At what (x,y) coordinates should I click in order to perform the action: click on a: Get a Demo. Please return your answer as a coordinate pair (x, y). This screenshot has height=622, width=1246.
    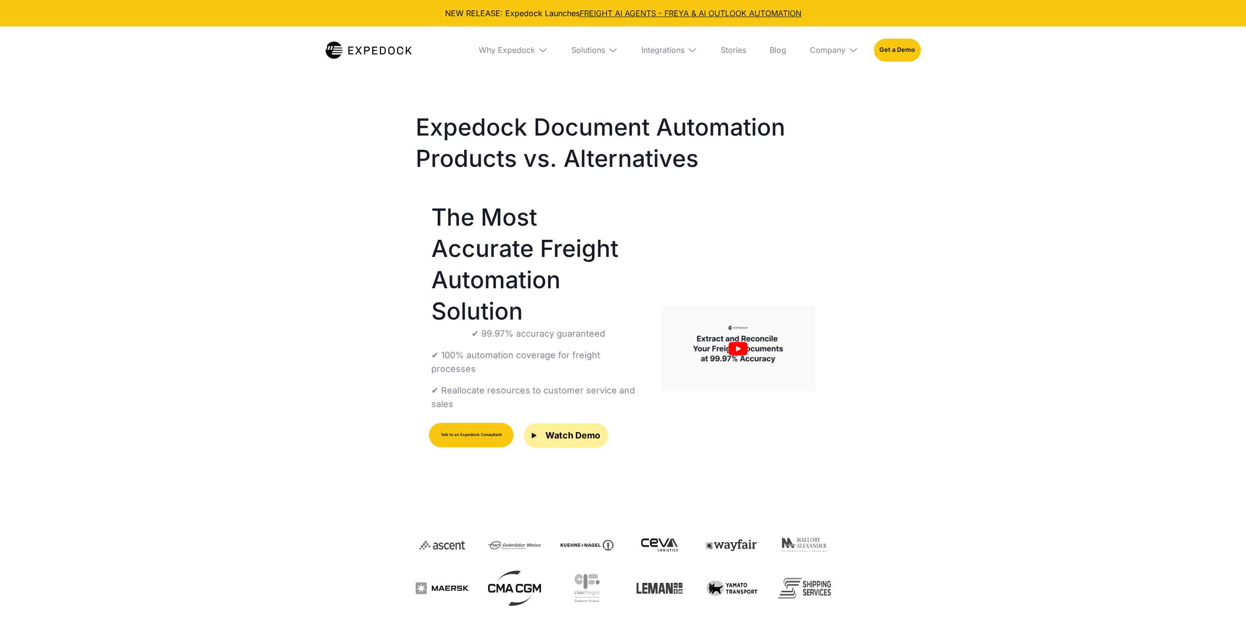
    Looking at the image, I should click on (897, 50).